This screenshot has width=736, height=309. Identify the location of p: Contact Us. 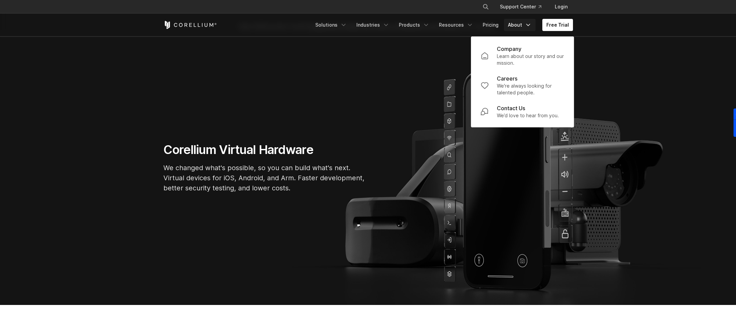
(511, 108).